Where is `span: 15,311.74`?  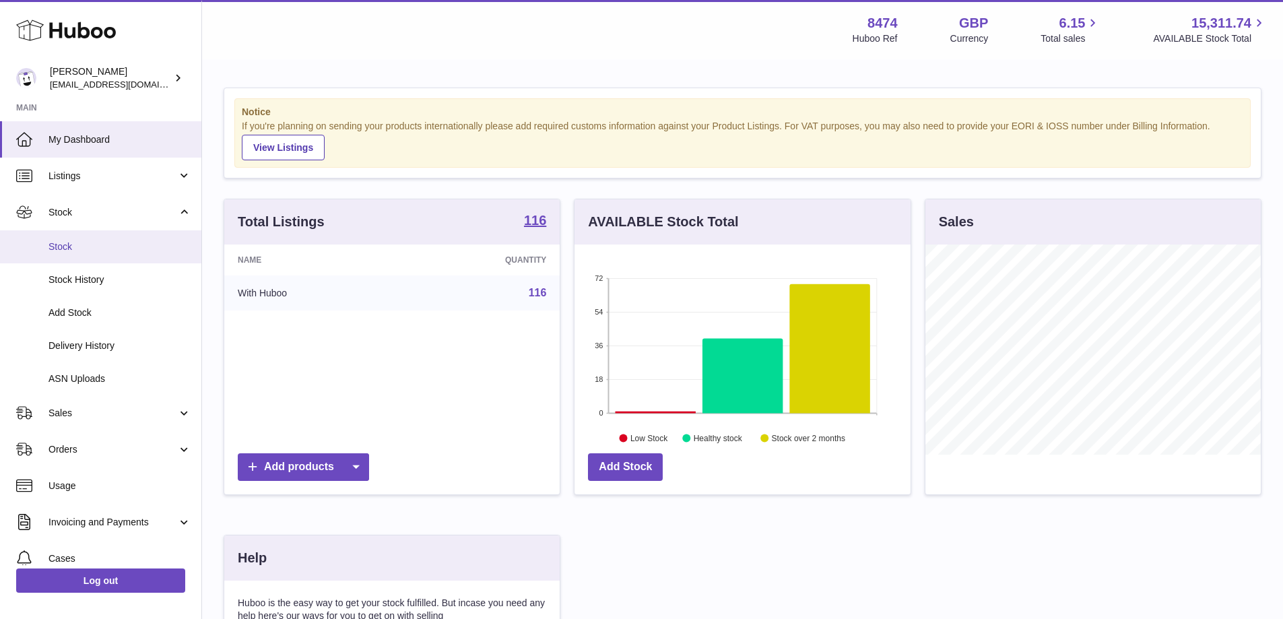 span: 15,311.74 is located at coordinates (1221, 23).